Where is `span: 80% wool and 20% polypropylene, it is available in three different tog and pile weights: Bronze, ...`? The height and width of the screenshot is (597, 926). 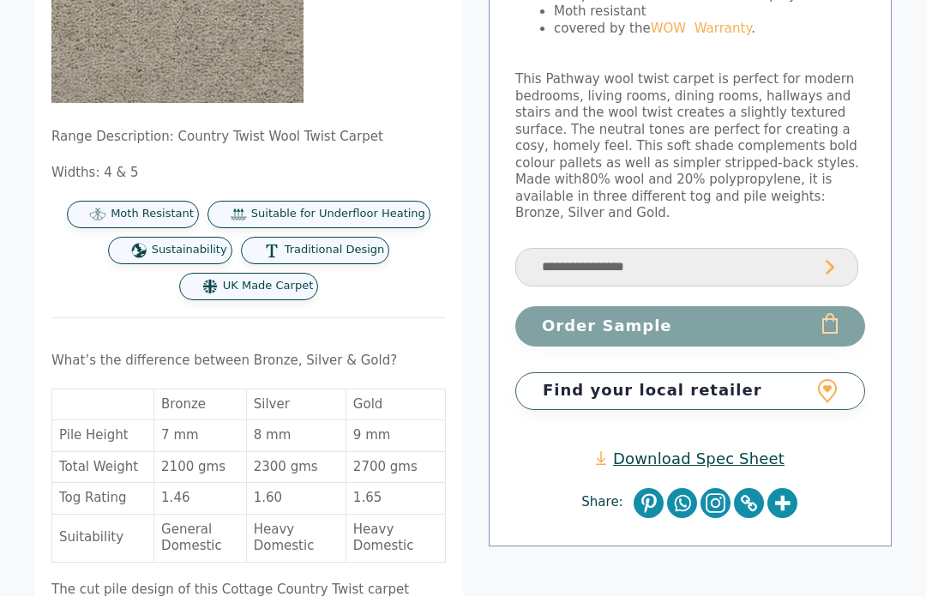 span: 80% wool and 20% polypropylene, it is available in three different tog and pile weights: Bronze, ... is located at coordinates (673, 196).